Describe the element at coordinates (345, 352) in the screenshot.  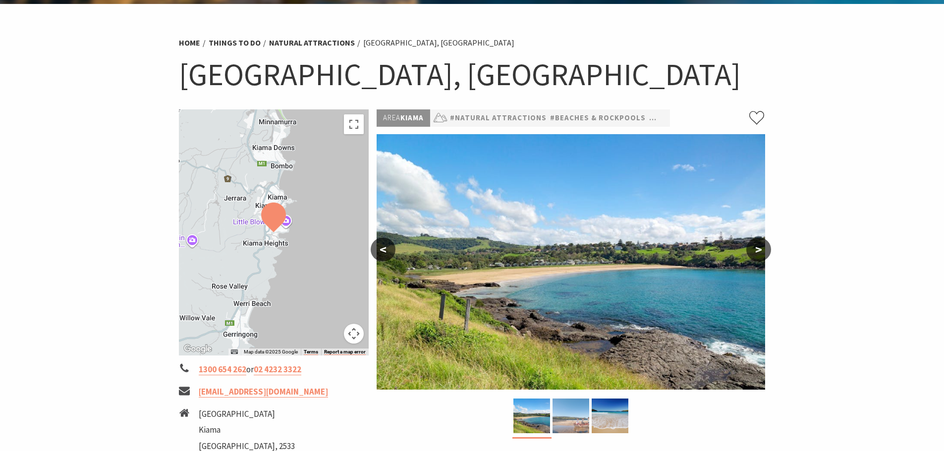
I see `a: Report a map error` at that location.